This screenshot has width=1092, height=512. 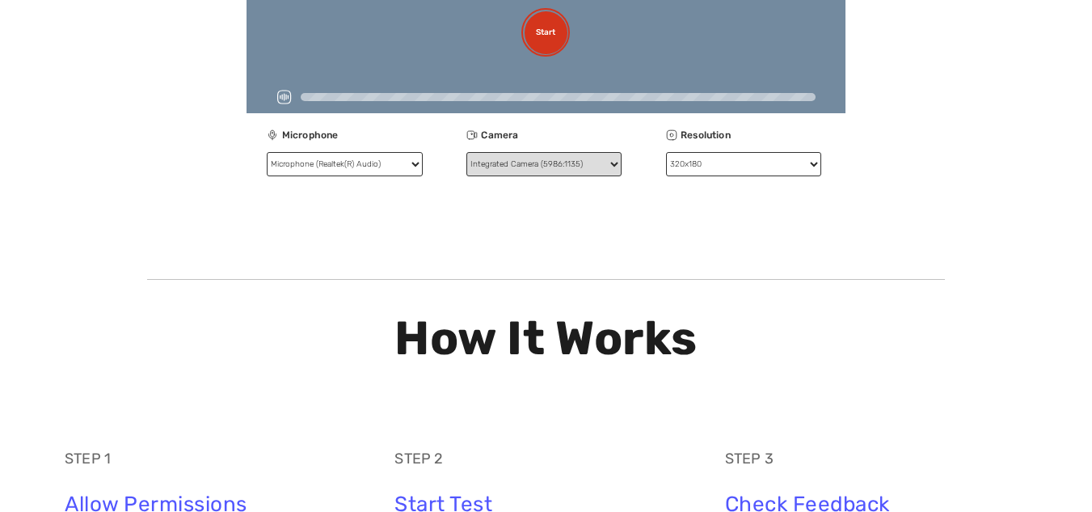 I want to click on label: Microphone, so click(x=352, y=135).